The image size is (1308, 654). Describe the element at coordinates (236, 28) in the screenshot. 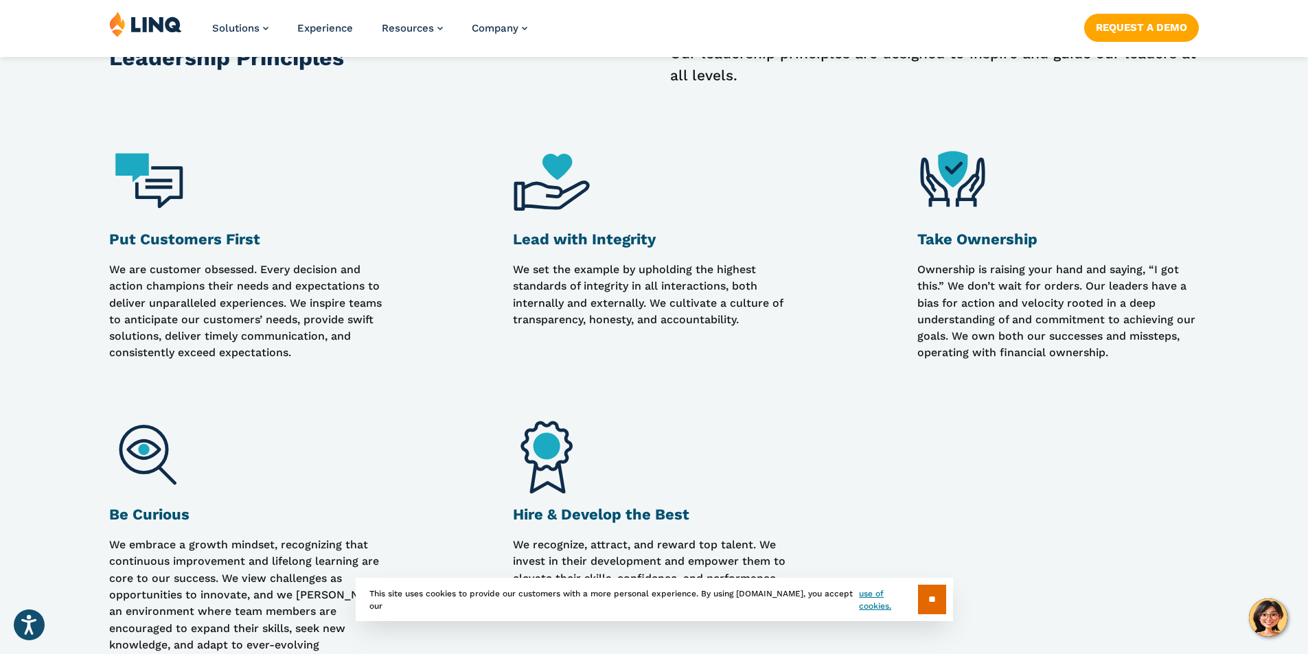

I see `span: Solutions` at that location.